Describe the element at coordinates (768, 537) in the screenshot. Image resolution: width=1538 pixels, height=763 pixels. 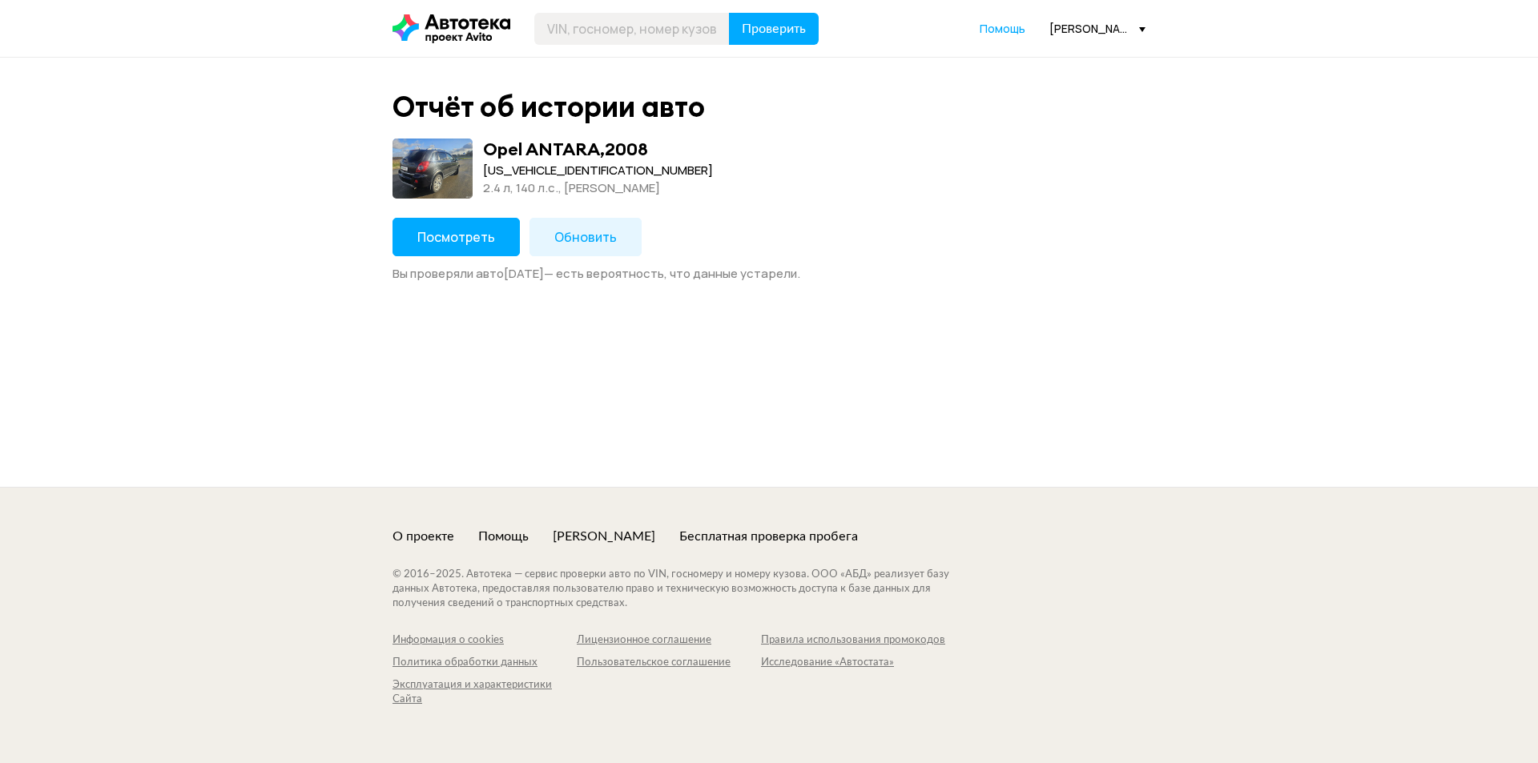
I see `a: Бесплатная проверка пробега` at that location.